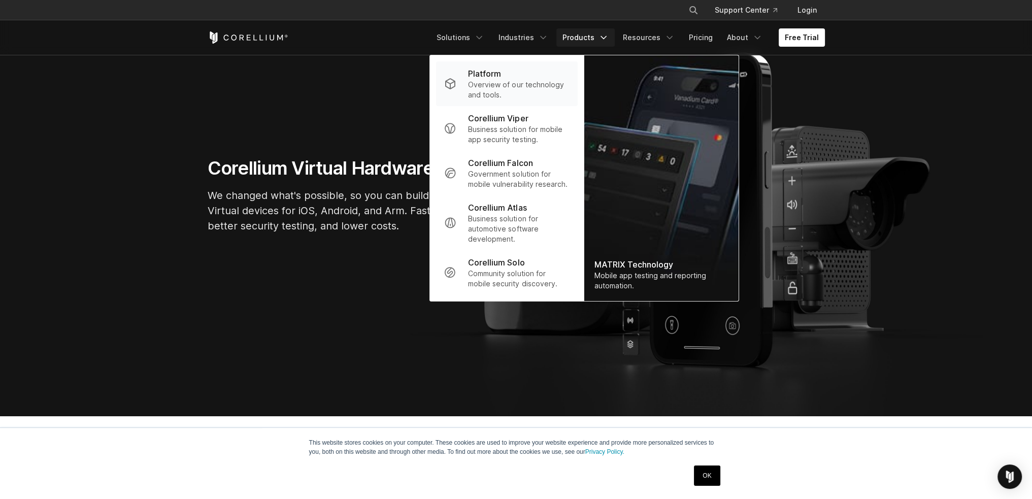 This screenshot has height=499, width=1032. What do you see at coordinates (506, 223) in the screenshot?
I see `a: Corellium Atlas Business solution for automotive software development.` at bounding box center [506, 223].